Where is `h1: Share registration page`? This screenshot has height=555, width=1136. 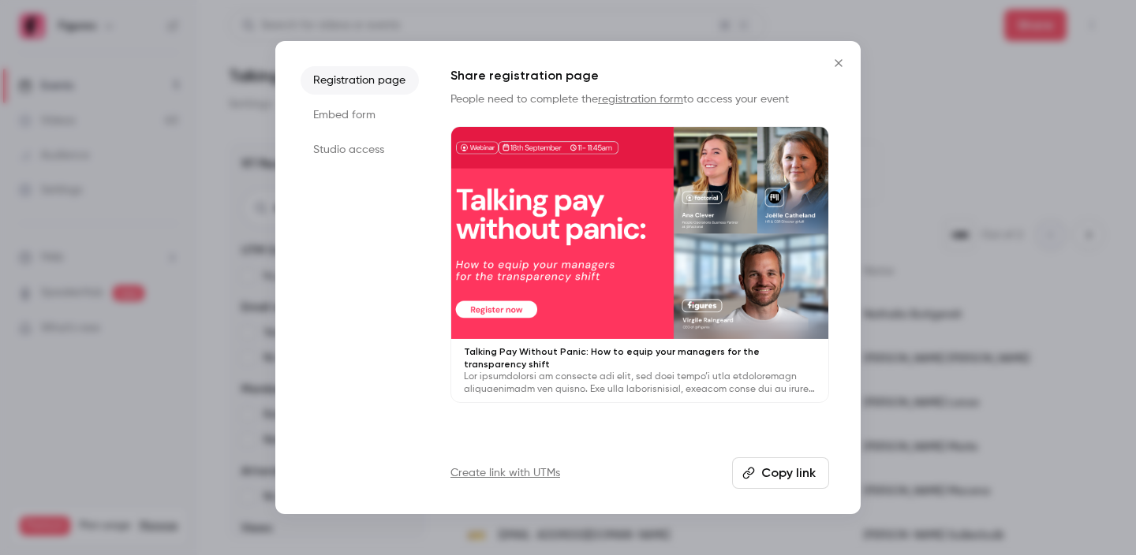
h1: Share registration page is located at coordinates (640, 76).